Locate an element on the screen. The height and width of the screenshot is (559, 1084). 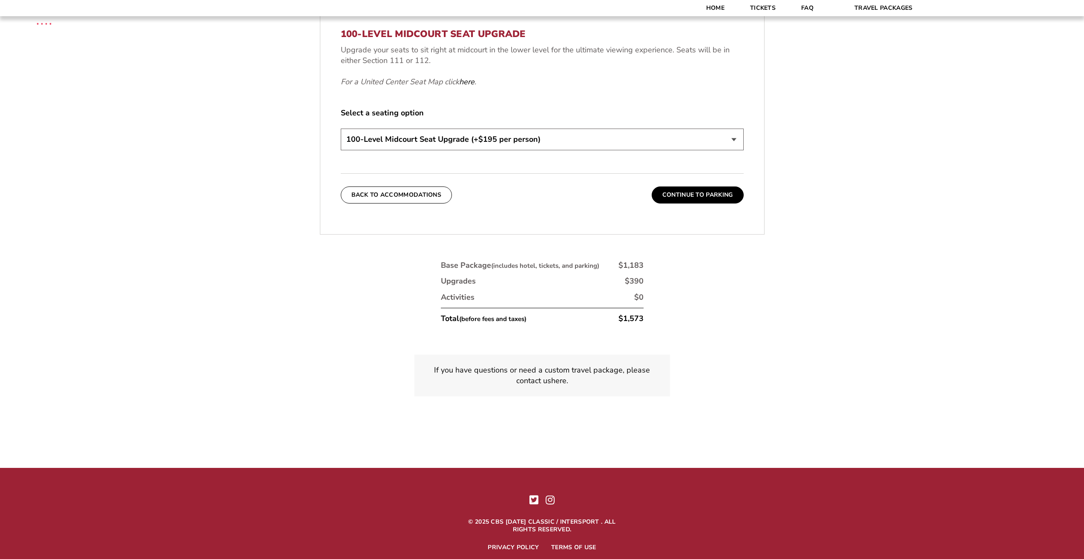
button: Back To Accommodations is located at coordinates (397, 195).